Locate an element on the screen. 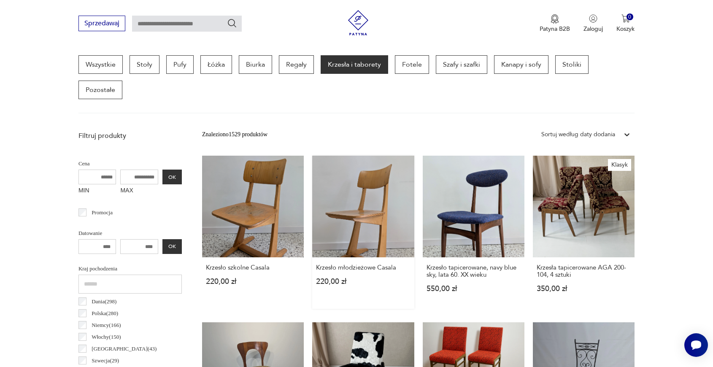 Image resolution: width=713 pixels, height=367 pixels. a: Łóżka is located at coordinates (216, 65).